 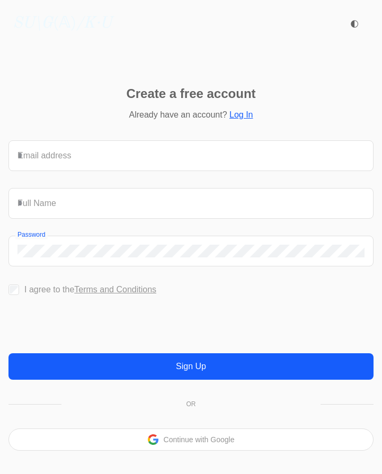 I want to click on button: Continue with Google, so click(x=199, y=440).